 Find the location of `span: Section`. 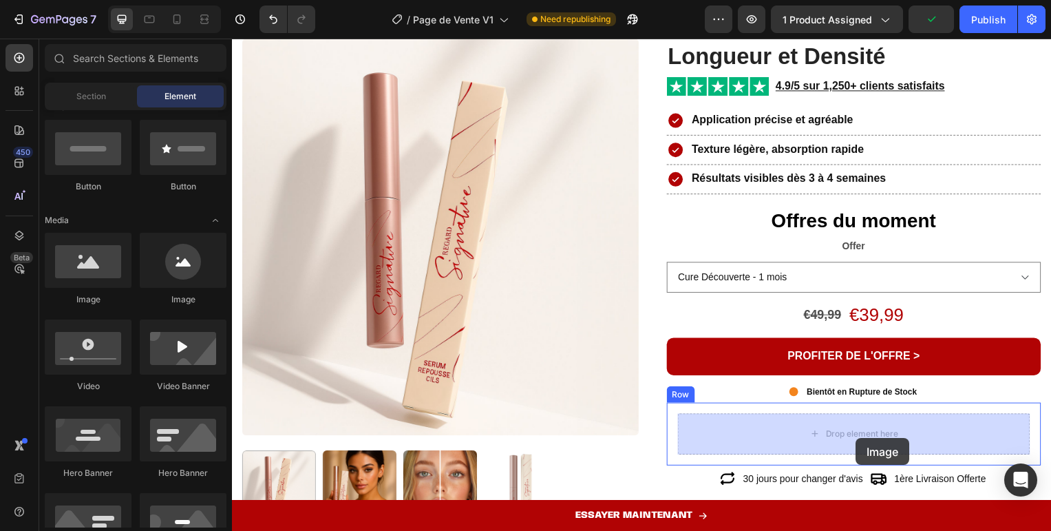

span: Section is located at coordinates (91, 96).